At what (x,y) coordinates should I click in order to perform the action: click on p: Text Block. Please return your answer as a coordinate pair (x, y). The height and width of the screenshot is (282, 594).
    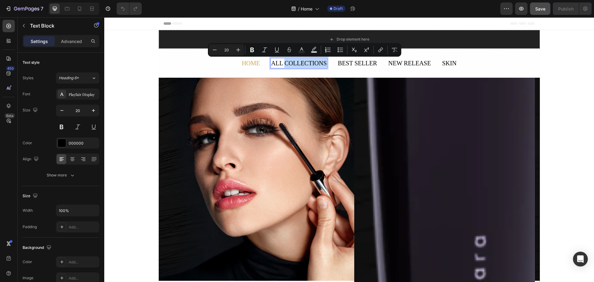
    Looking at the image, I should click on (56, 26).